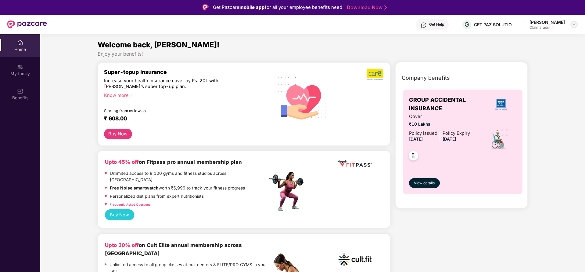 This screenshot has height=272, width=585. What do you see at coordinates (366, 7) in the screenshot?
I see `a: Download Now` at bounding box center [366, 7].